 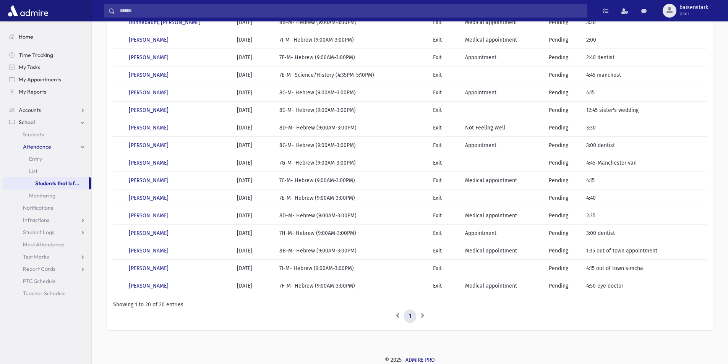 I want to click on span: Student Logs, so click(x=39, y=232).